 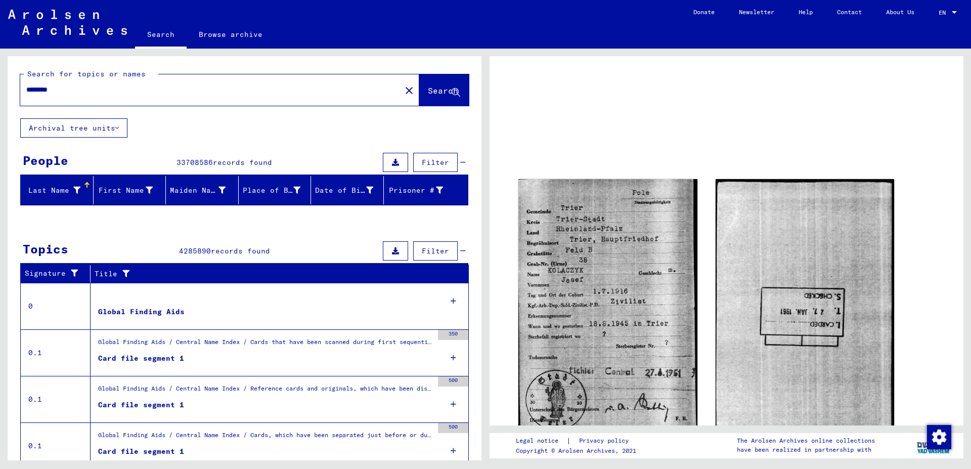 What do you see at coordinates (608, 307) in the screenshot?
I see `img: 001.jpg` at bounding box center [608, 307].